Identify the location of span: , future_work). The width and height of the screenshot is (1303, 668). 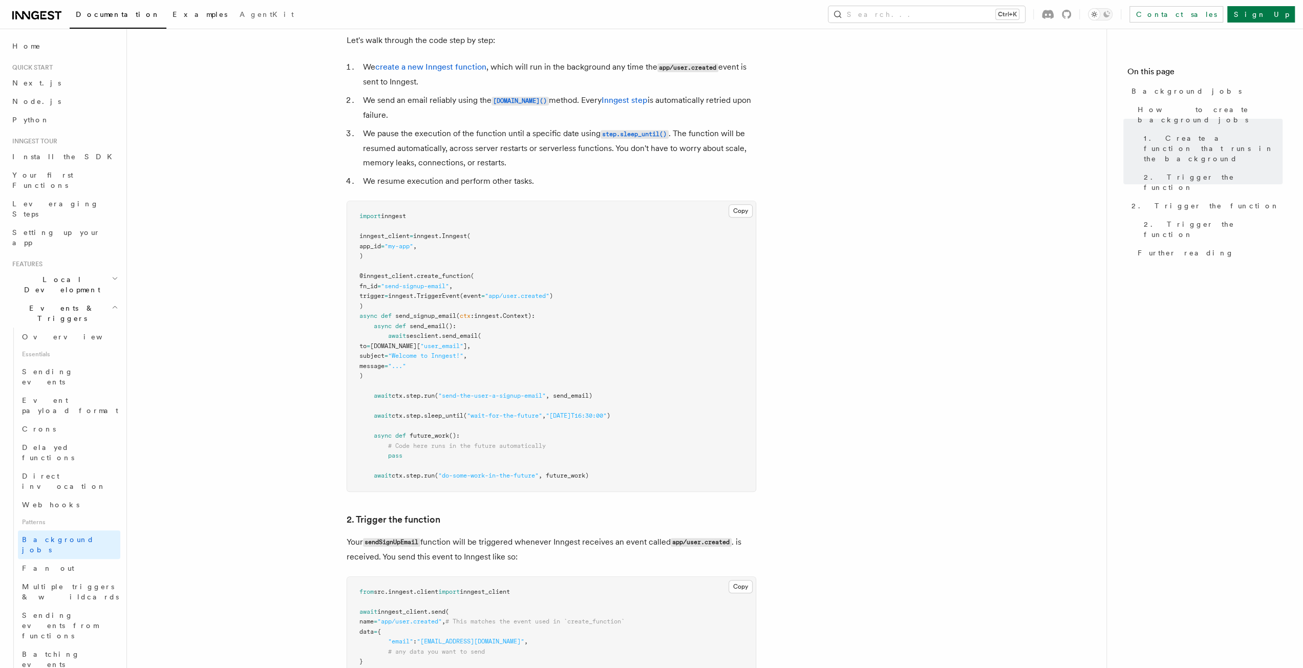
(564, 476).